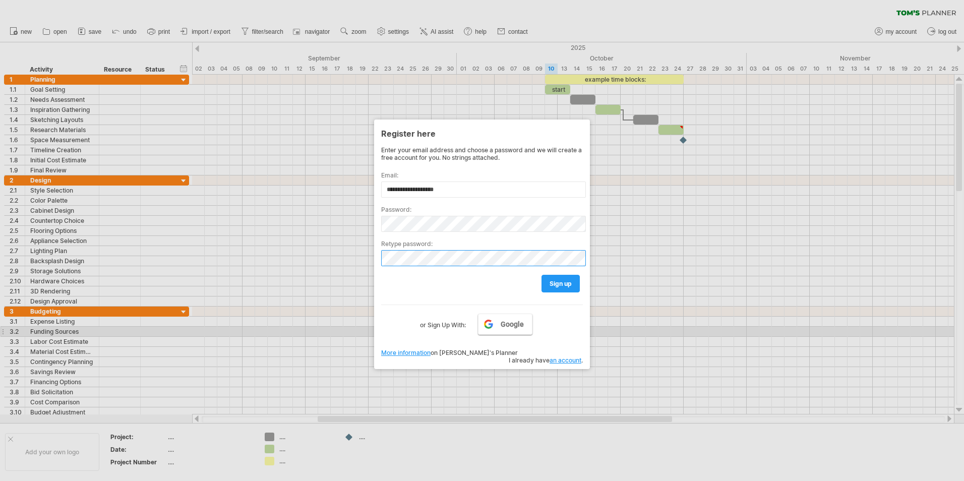 This screenshot has height=481, width=964. I want to click on label: Password:, so click(482, 209).